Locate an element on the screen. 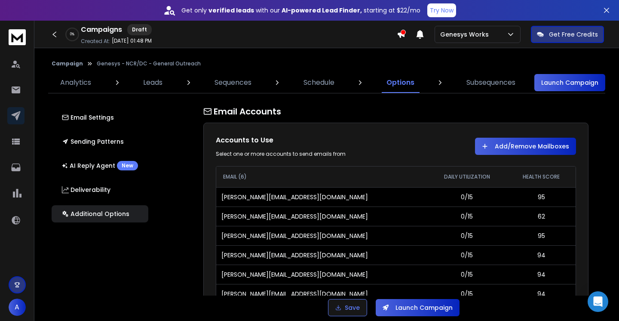  p: 0 % is located at coordinates (72, 34).